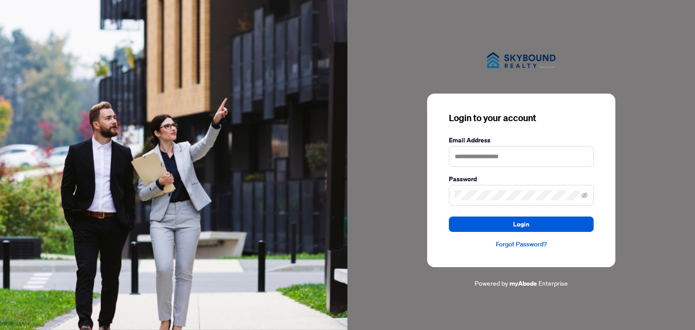 The image size is (695, 330). Describe the element at coordinates (584, 195) in the screenshot. I see `span: eye-invisible` at that location.